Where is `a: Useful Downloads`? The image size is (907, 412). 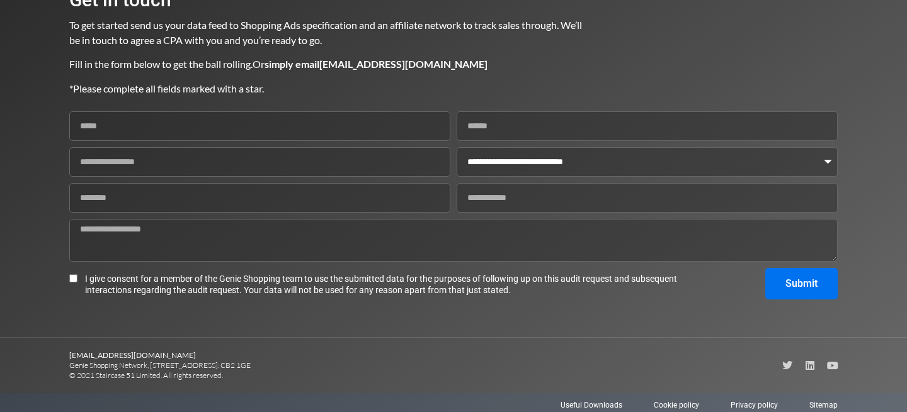 a: Useful Downloads is located at coordinates (591, 406).